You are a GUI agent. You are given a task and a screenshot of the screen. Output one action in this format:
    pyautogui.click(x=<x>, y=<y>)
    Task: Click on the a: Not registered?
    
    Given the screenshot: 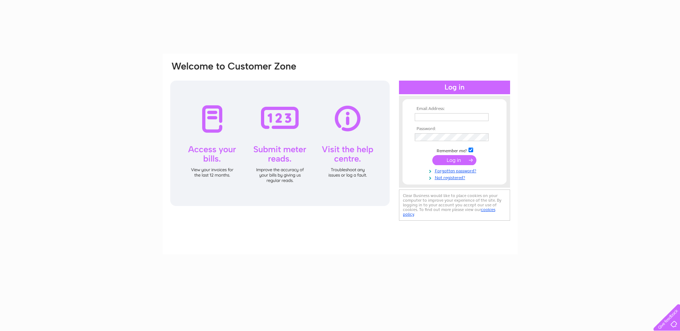 What is the action you would take?
    pyautogui.click(x=455, y=177)
    